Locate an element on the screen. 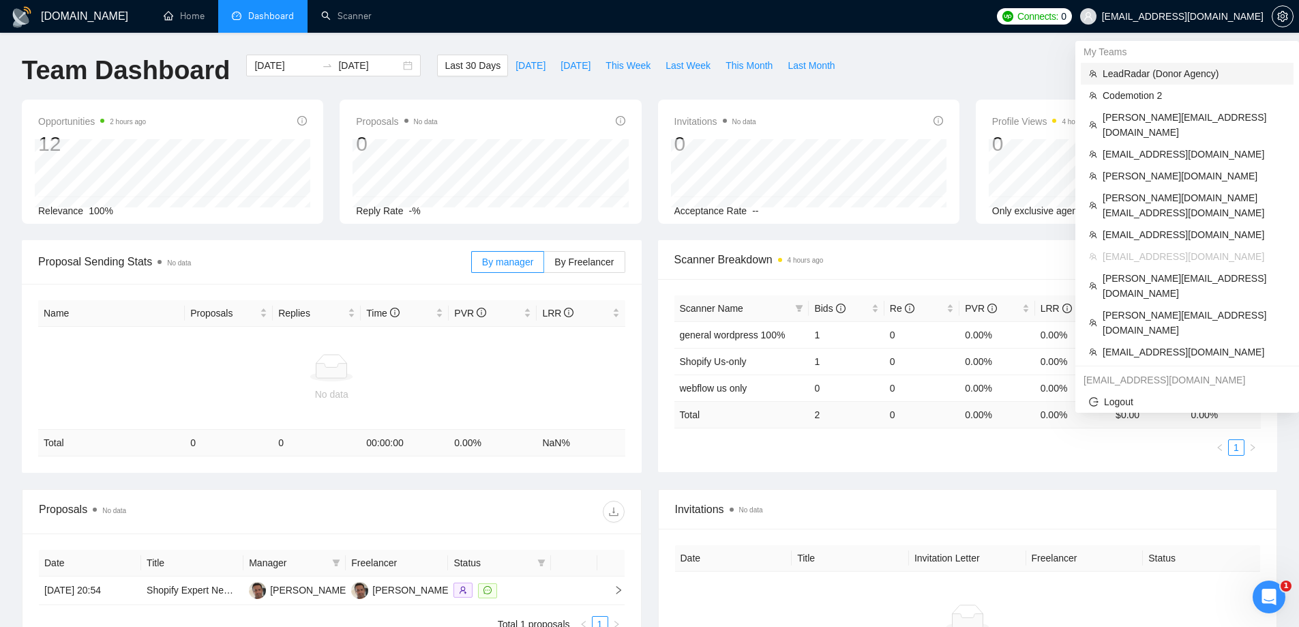 The width and height of the screenshot is (1299, 627). li: 1 is located at coordinates (1236, 447).